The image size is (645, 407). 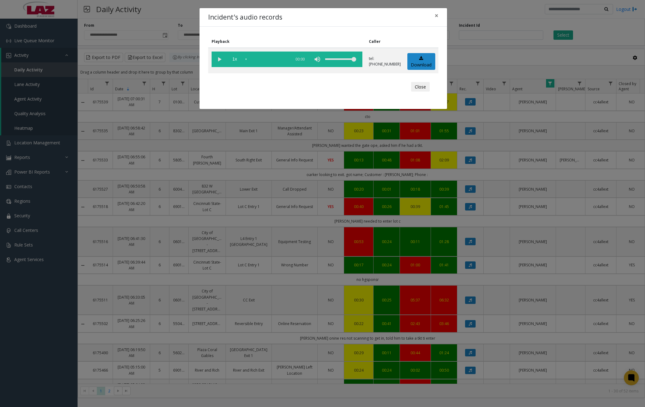 What do you see at coordinates (385, 42) in the screenshot?
I see `th: Caller` at bounding box center [385, 42].